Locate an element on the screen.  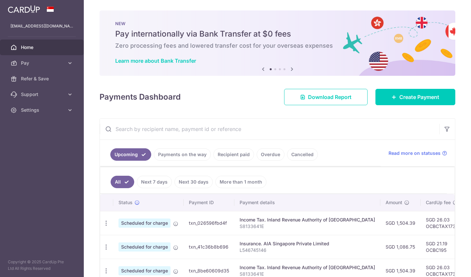
div: Insurance. AIA Singapore Private Limited is located at coordinates (307, 244).